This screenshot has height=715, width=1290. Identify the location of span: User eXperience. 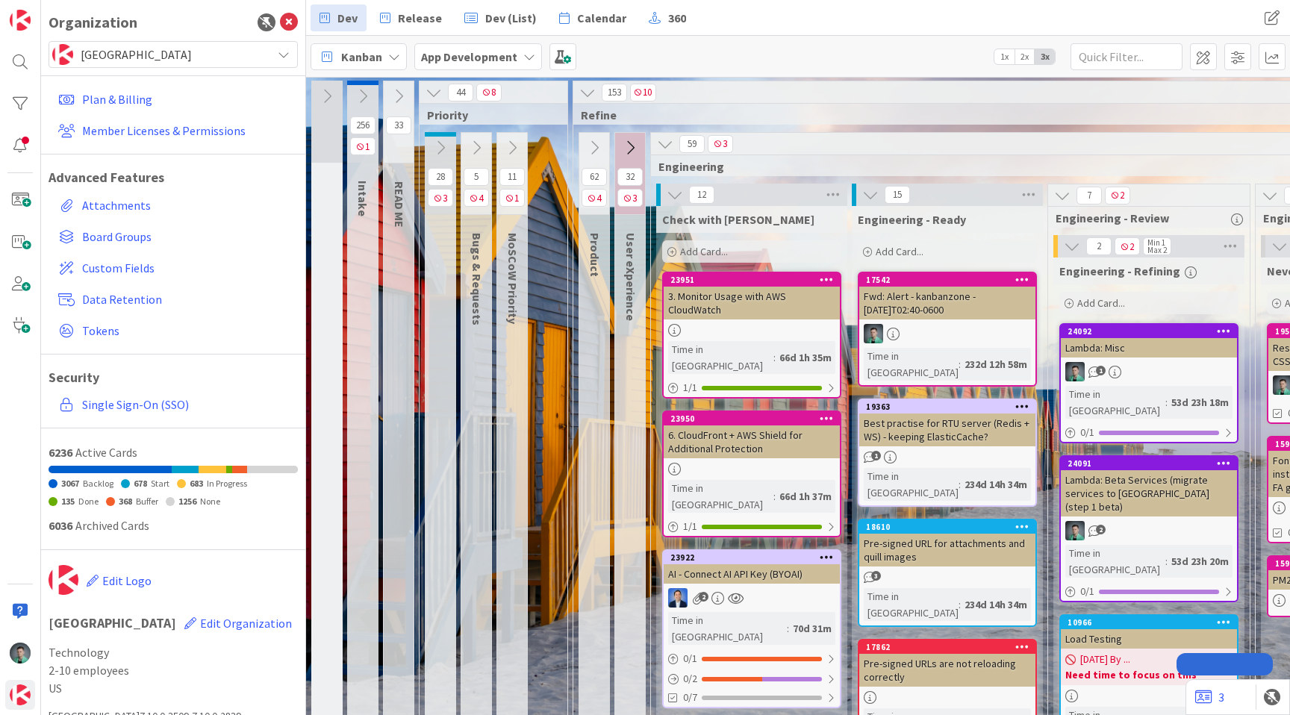
(631, 277).